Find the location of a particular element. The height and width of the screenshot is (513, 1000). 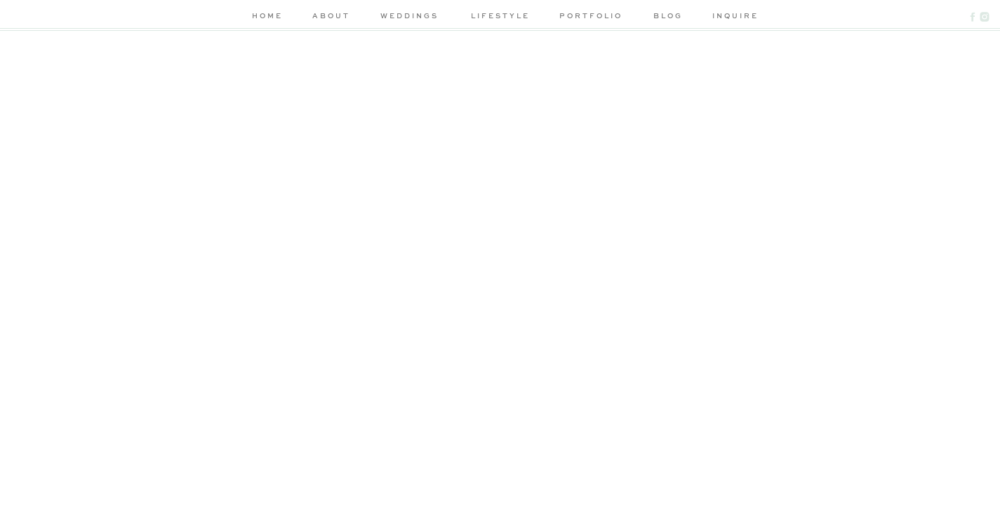

a: home is located at coordinates (267, 17).